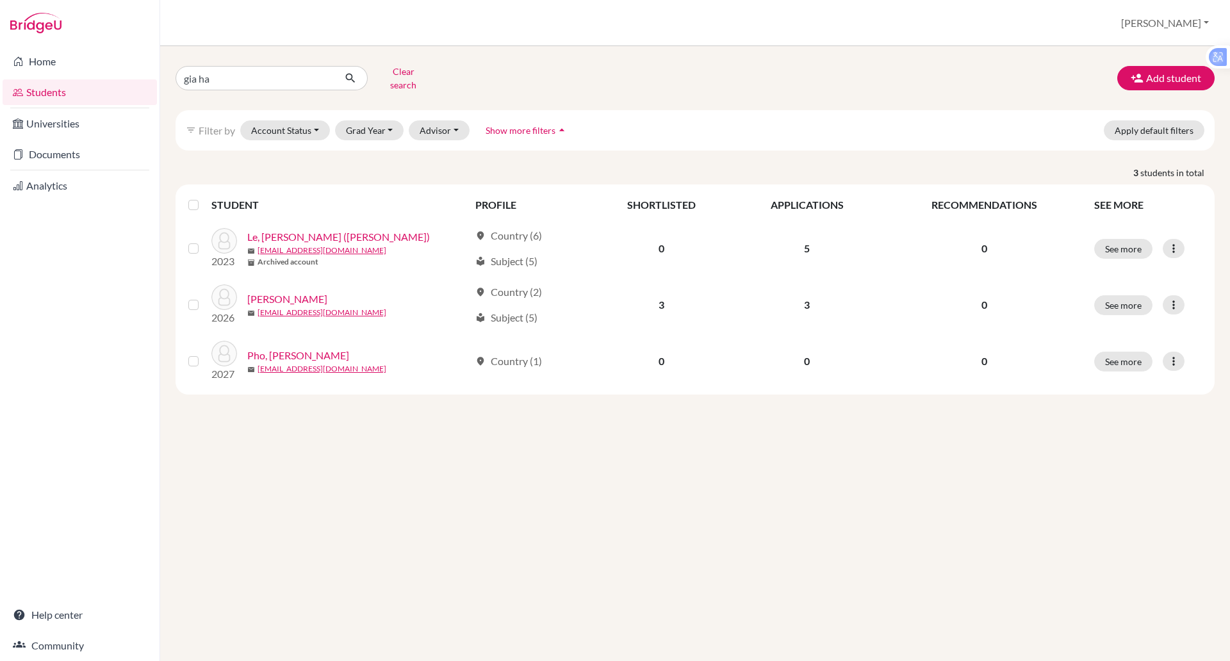 This screenshot has height=661, width=1230. Describe the element at coordinates (224, 241) in the screenshot. I see `img: Le, Gia Han (Vivian)` at that location.